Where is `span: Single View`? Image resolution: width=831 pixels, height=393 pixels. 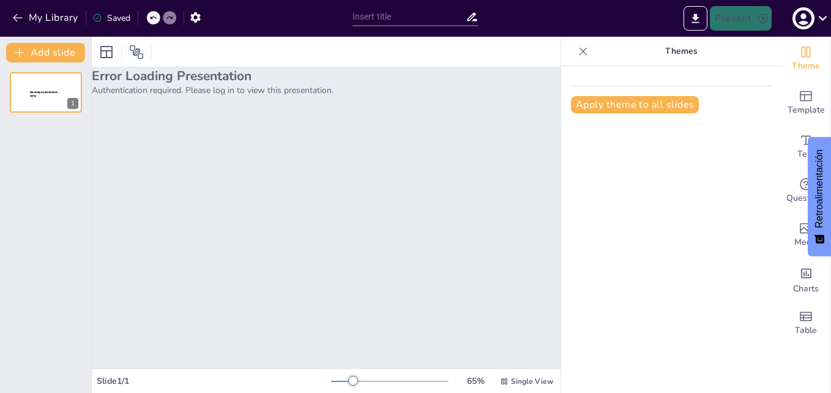
span: Single View is located at coordinates (532, 381).